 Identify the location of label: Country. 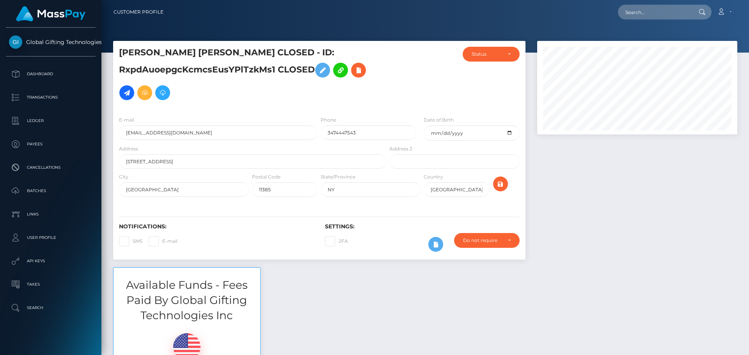
(434, 177).